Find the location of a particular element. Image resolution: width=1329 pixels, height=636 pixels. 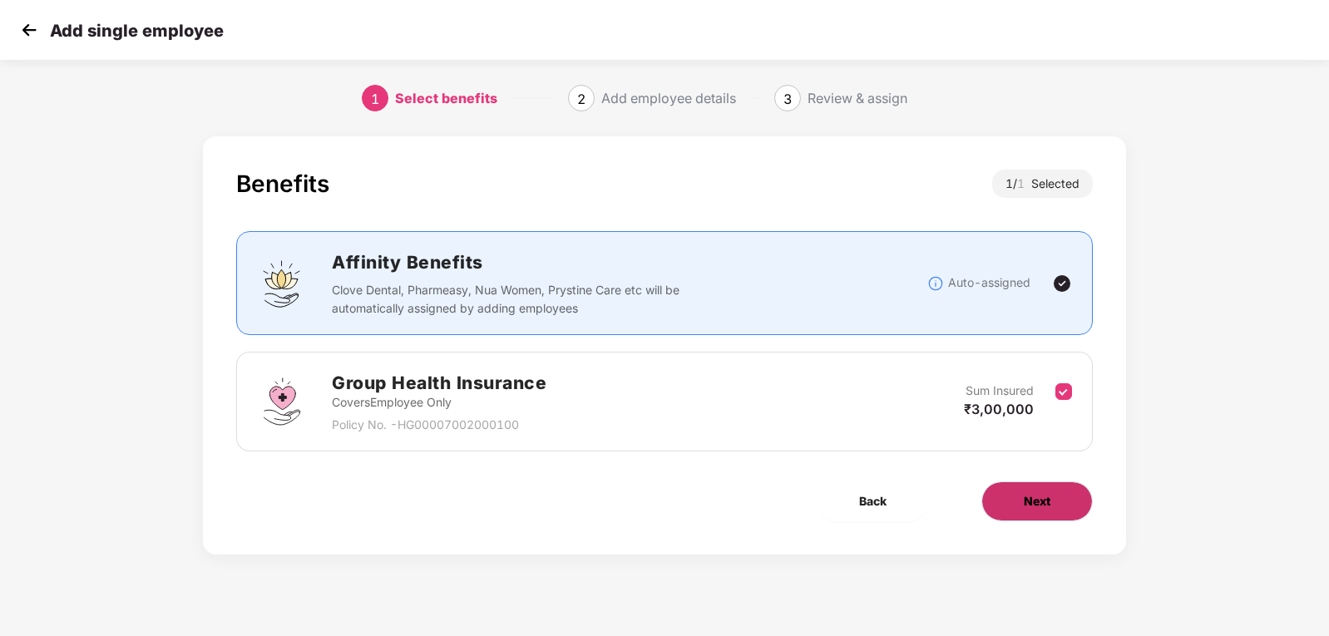

div: Benefits is located at coordinates (283, 184).